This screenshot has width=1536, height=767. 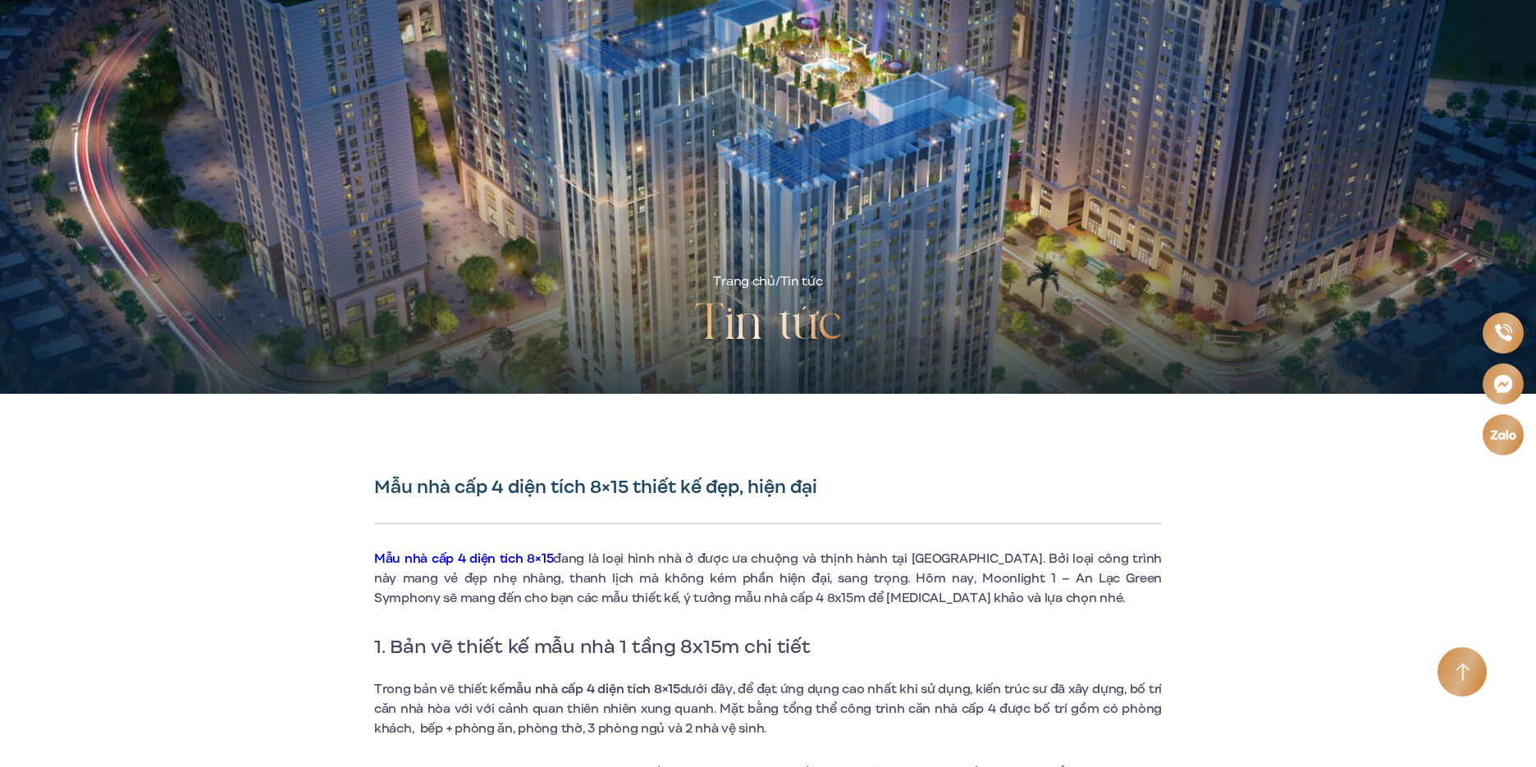 What do you see at coordinates (1463, 672) in the screenshot?
I see `img: Arrow icon` at bounding box center [1463, 672].